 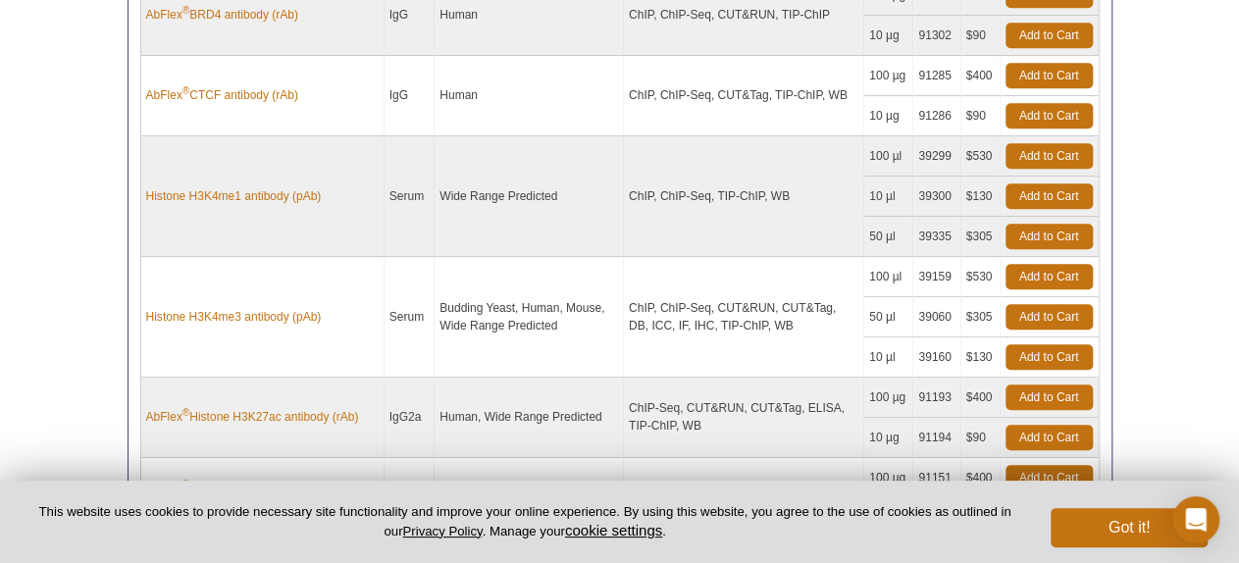 I want to click on td: ChIP-Seq, CUT&RUN, CUT&Tag, ELISA, TIP-ChIP, WB, so click(x=744, y=418).